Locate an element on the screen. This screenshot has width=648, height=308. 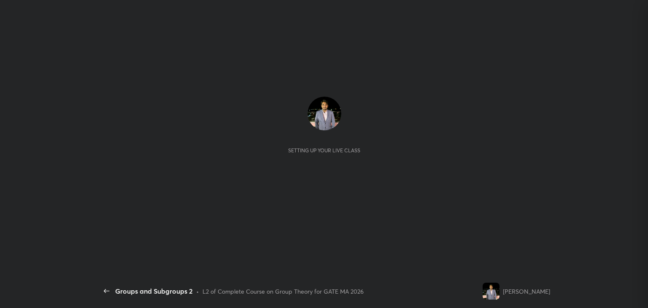
div: Groups and Subgroups 2 is located at coordinates (154, 291).